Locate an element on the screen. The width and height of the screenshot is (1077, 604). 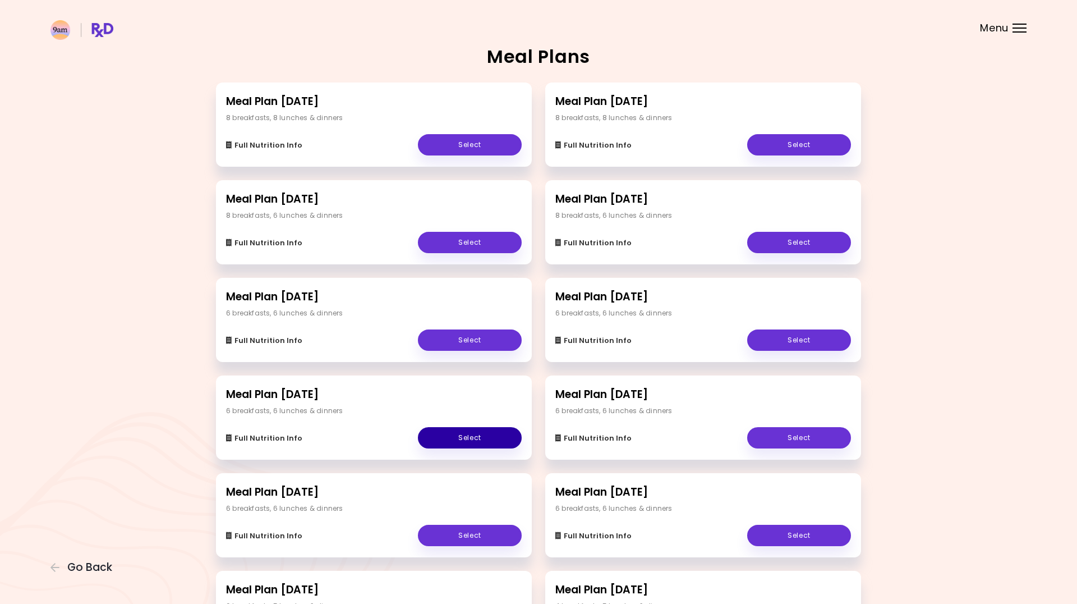
a: Select - Meal Plan 4/10/2025 is located at coordinates (799, 535).